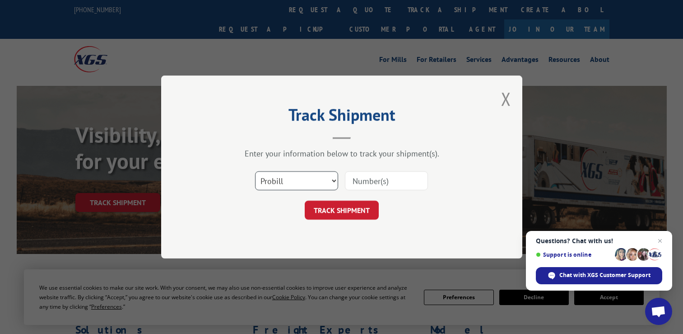 This screenshot has width=683, height=334. Describe the element at coordinates (660, 241) in the screenshot. I see `span: Close chat` at that location.